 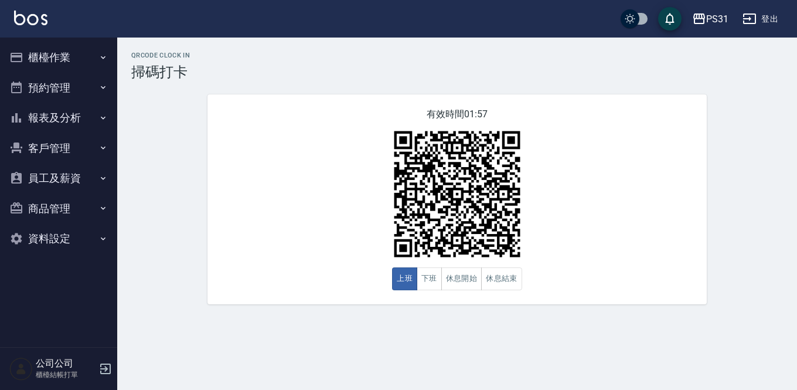 What do you see at coordinates (404, 278) in the screenshot?
I see `button: 上班` at bounding box center [404, 278].